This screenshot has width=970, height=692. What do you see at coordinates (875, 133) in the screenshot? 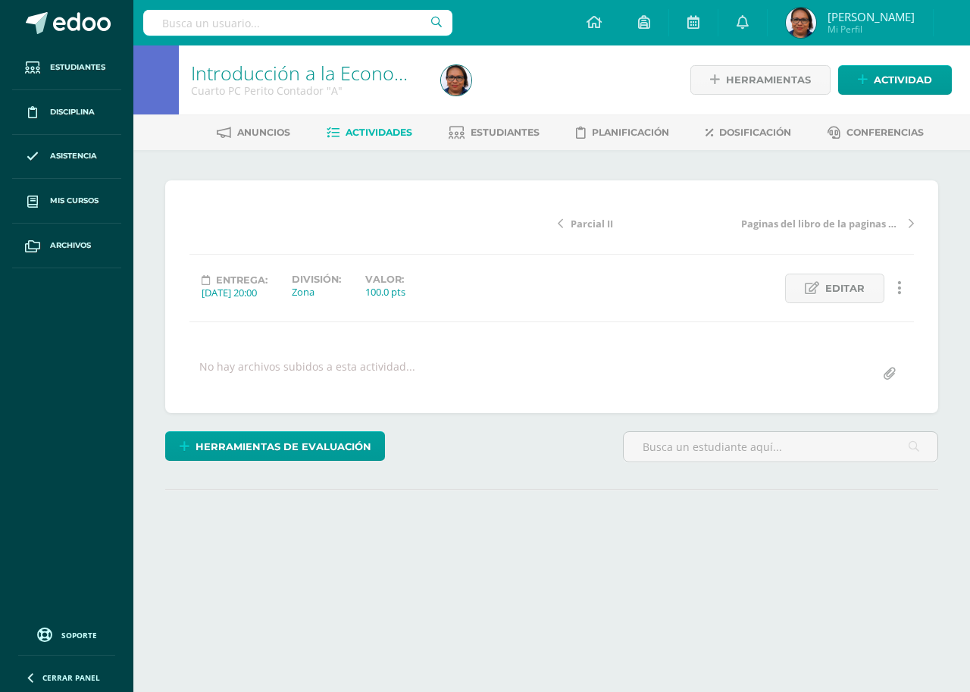
I see `a: Conferencias` at bounding box center [875, 133].